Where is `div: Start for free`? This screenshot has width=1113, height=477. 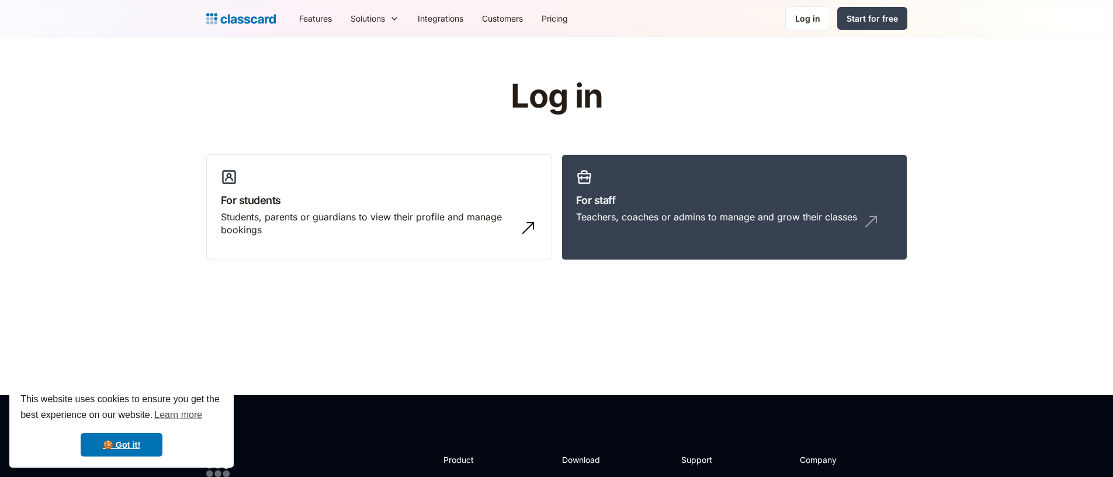
div: Start for free is located at coordinates (872, 18).